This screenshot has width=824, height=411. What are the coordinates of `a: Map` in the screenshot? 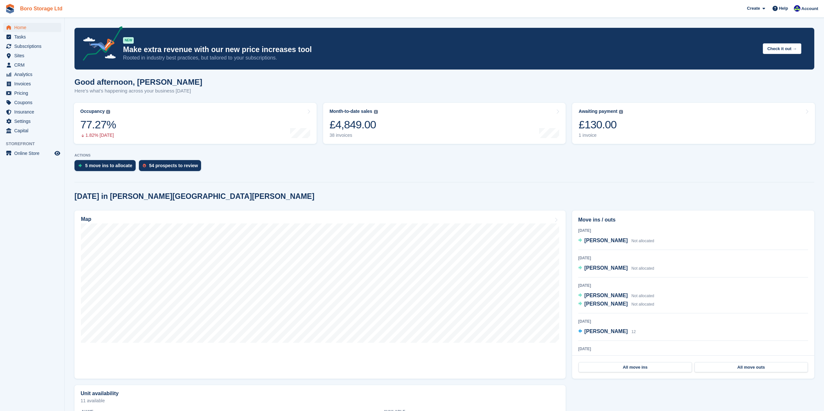 It's located at (320, 295).